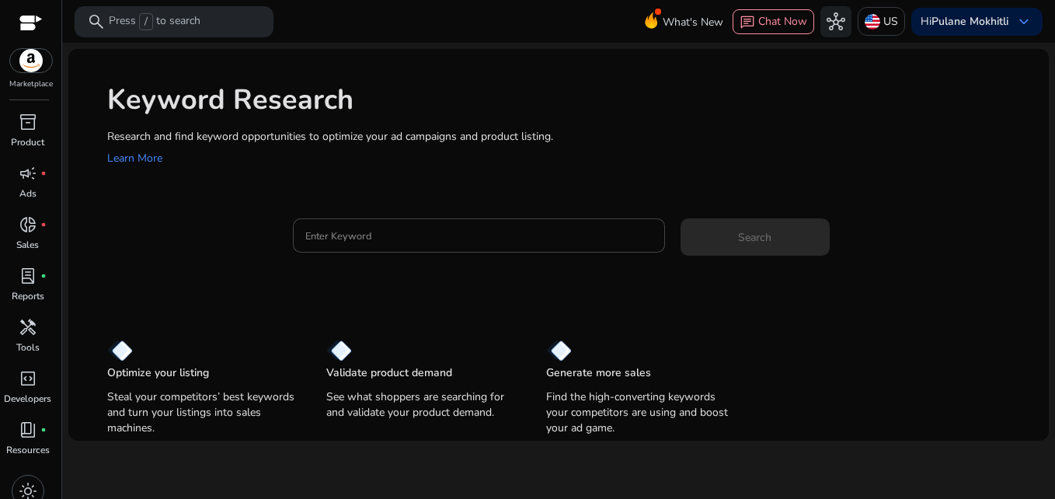 This screenshot has width=1055, height=499. I want to click on p: Tools, so click(28, 347).